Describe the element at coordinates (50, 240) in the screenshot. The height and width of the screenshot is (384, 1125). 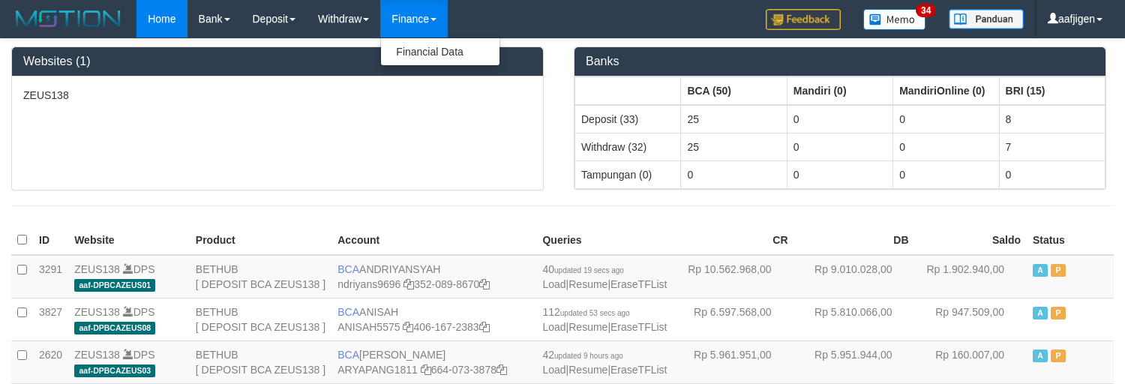
I see `th: ID` at that location.